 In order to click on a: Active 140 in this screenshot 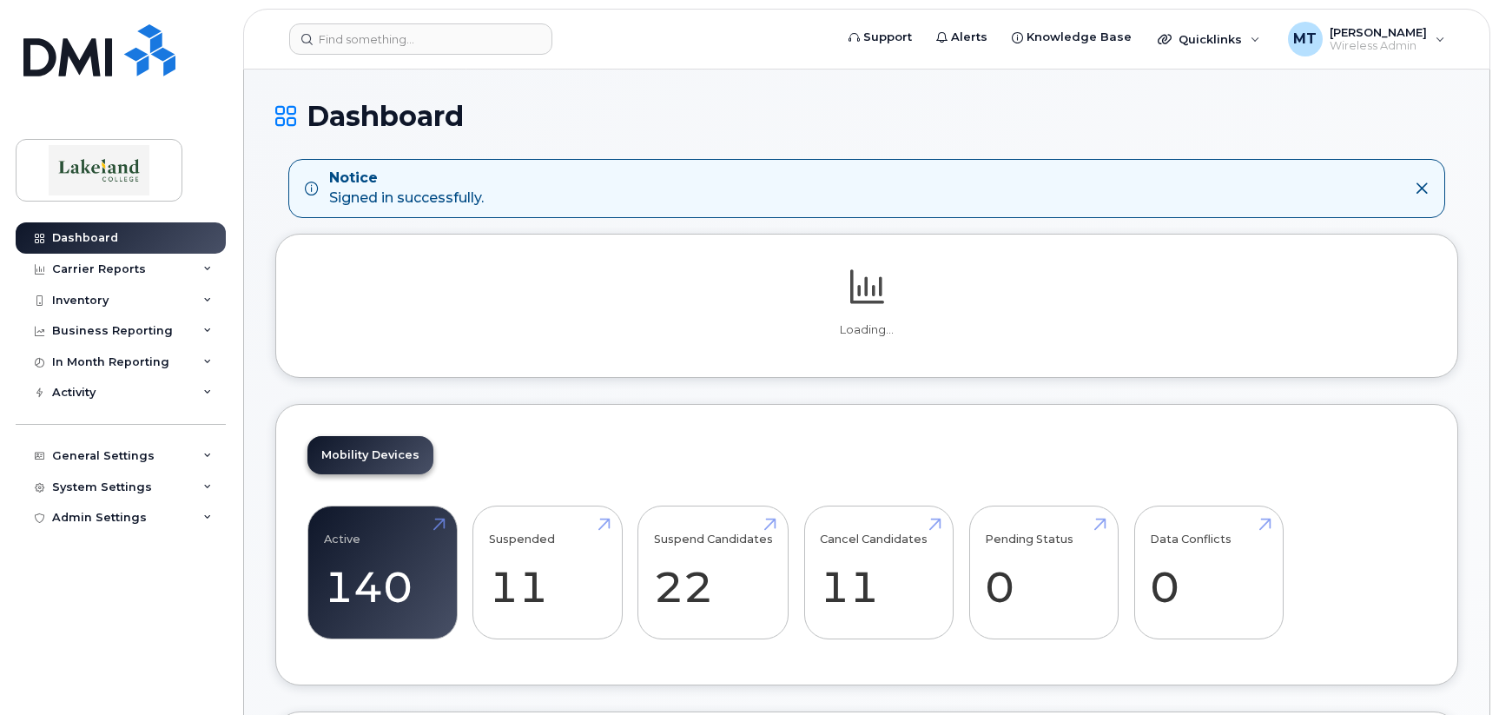, I will do `click(382, 572)`.